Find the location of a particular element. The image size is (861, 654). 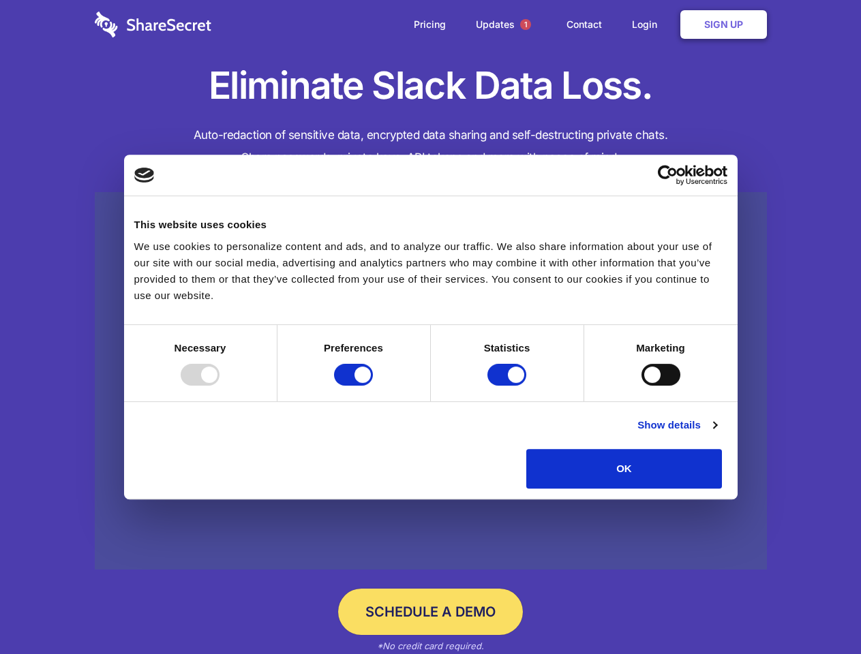

div: This website uses cookies is located at coordinates (431, 225).